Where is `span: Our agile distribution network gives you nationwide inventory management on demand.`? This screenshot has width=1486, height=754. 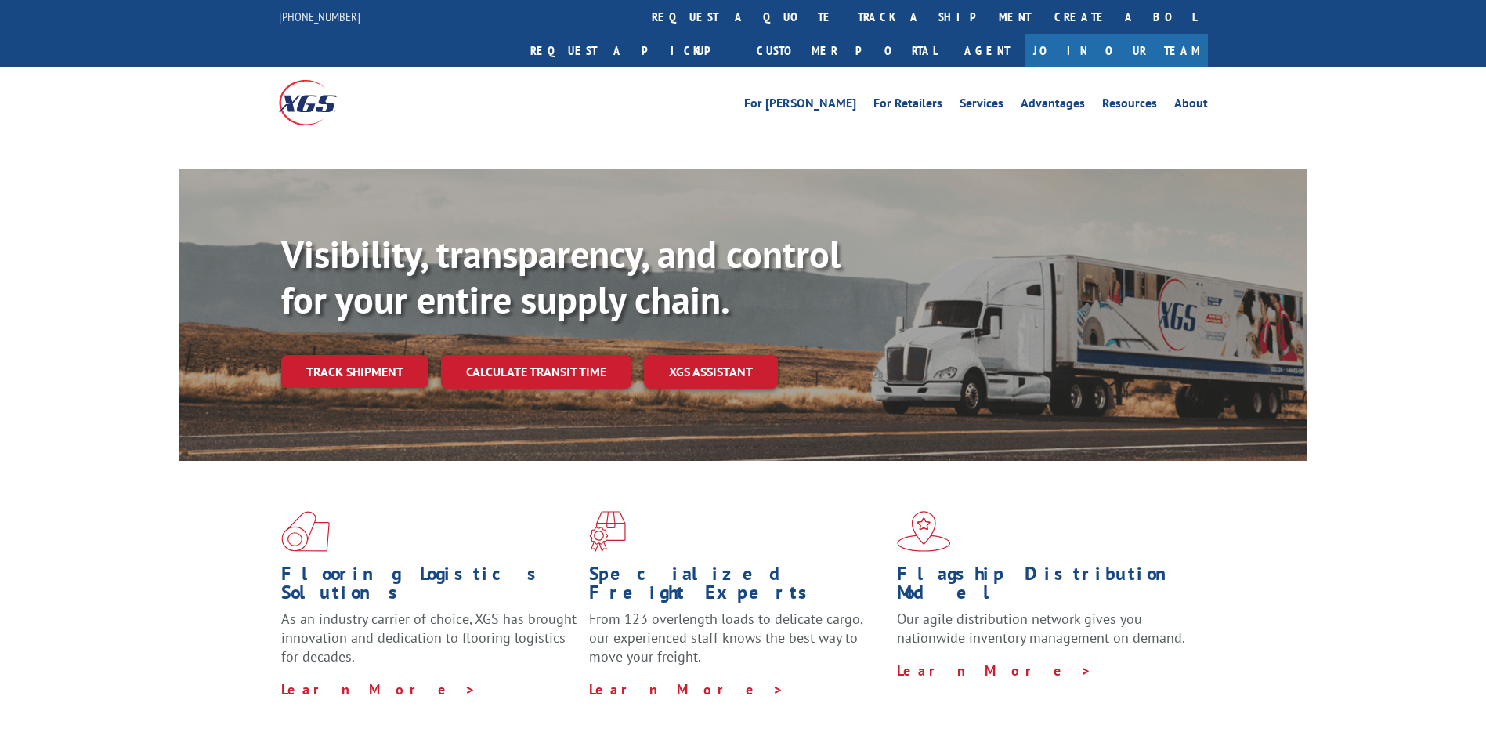 span: Our agile distribution network gives you nationwide inventory management on demand. is located at coordinates (1041, 628).